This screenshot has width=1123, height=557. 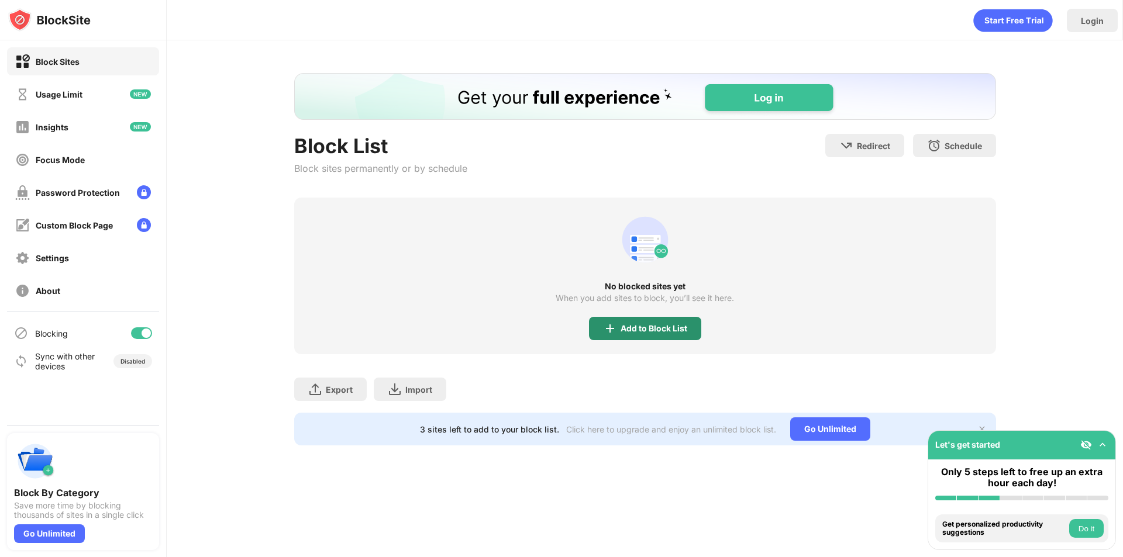 I want to click on div: Export, so click(x=339, y=389).